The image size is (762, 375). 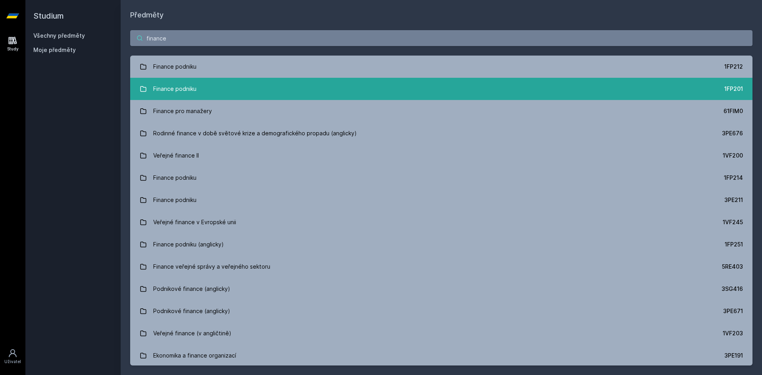 I want to click on a: Finance veřejné správy a veřejného sektoru 5RE403, so click(x=442, y=267).